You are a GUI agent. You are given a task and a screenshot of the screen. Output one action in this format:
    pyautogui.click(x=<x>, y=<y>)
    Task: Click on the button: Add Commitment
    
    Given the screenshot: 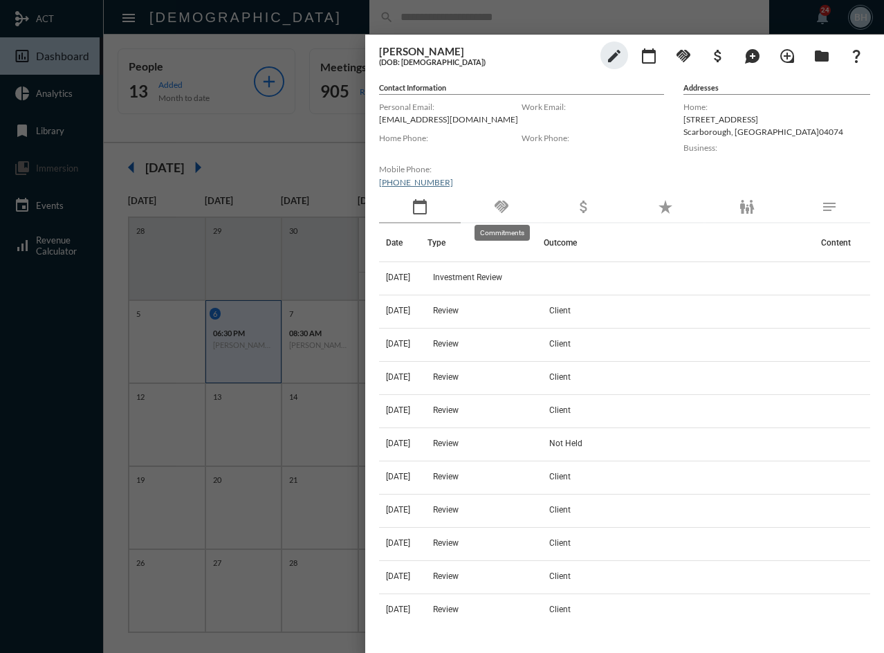 What is the action you would take?
    pyautogui.click(x=683, y=55)
    